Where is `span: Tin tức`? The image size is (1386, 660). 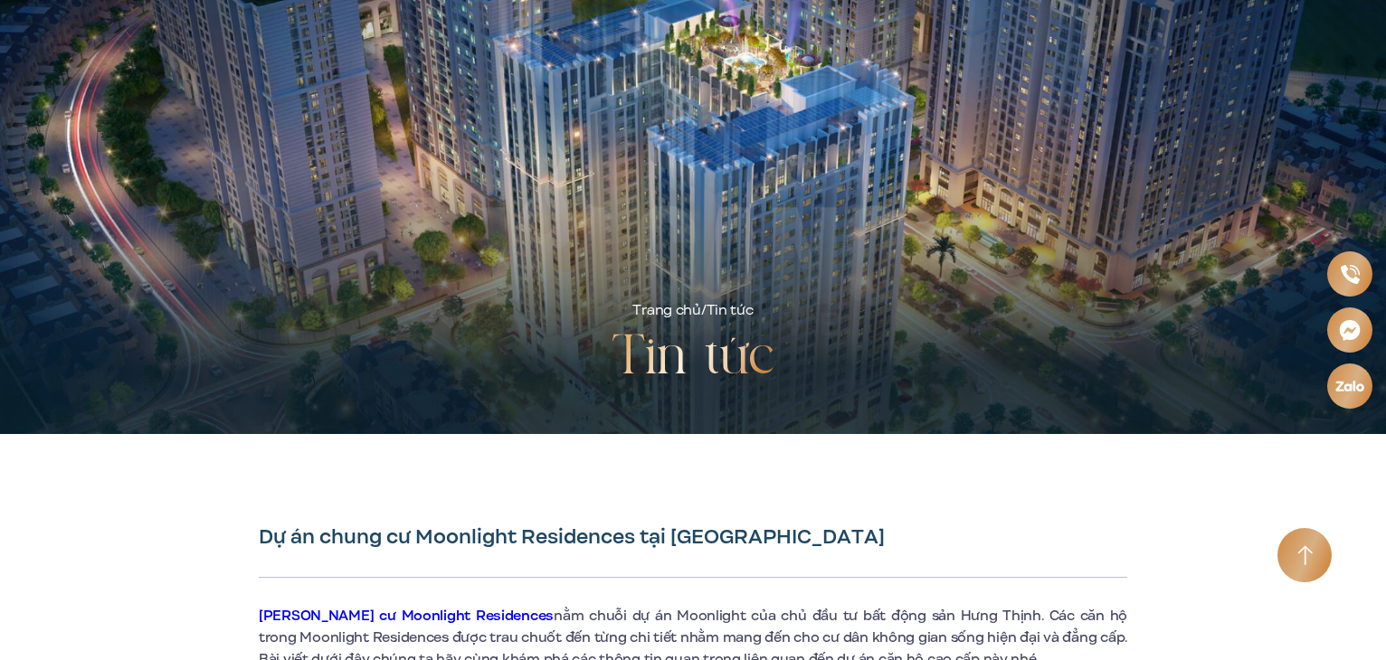
span: Tin tức is located at coordinates (730, 310).